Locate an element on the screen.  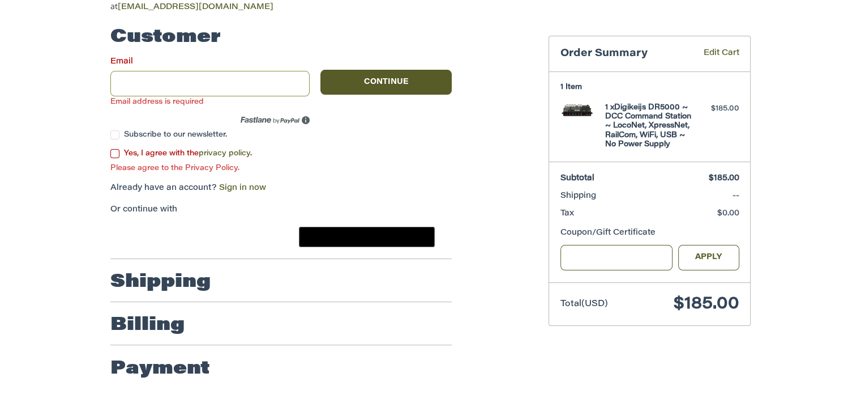
button: Google Pay is located at coordinates (367, 237).